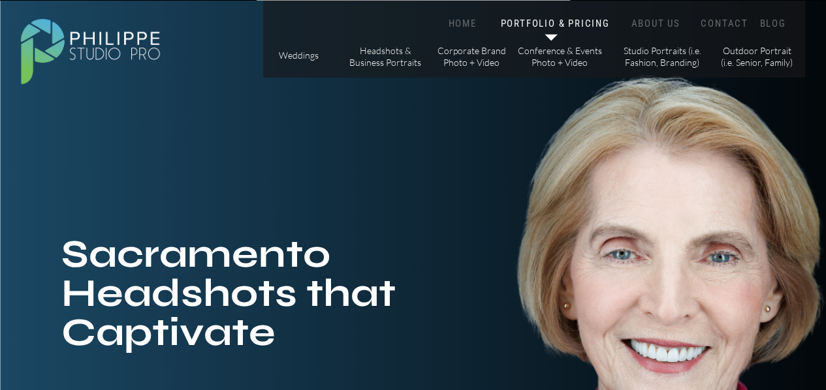  Describe the element at coordinates (560, 56) in the screenshot. I see `a: Conference & Events Photo + Video` at that location.